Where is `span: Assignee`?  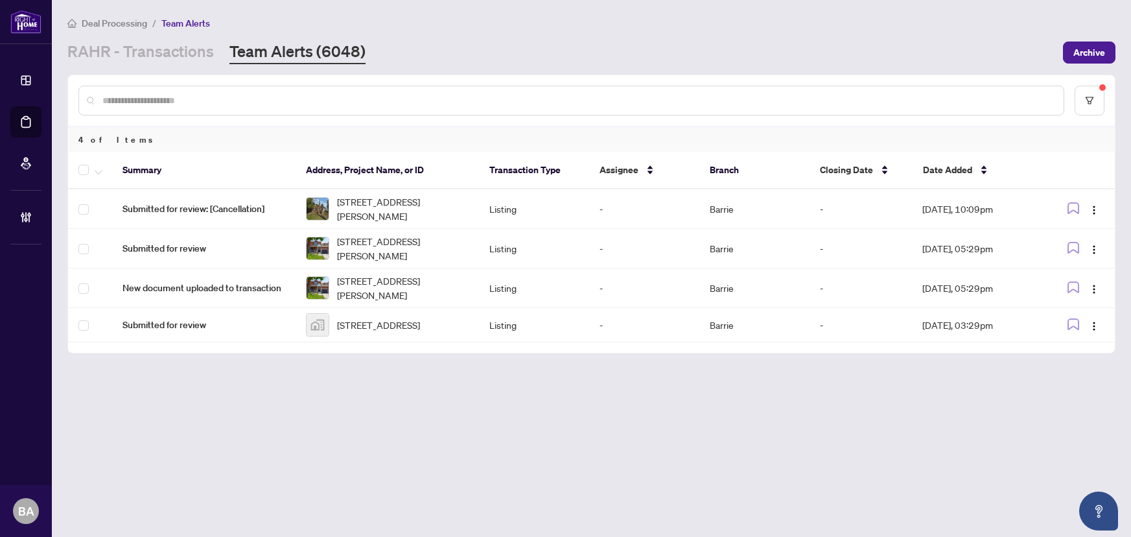
span: Assignee is located at coordinates (619, 170).